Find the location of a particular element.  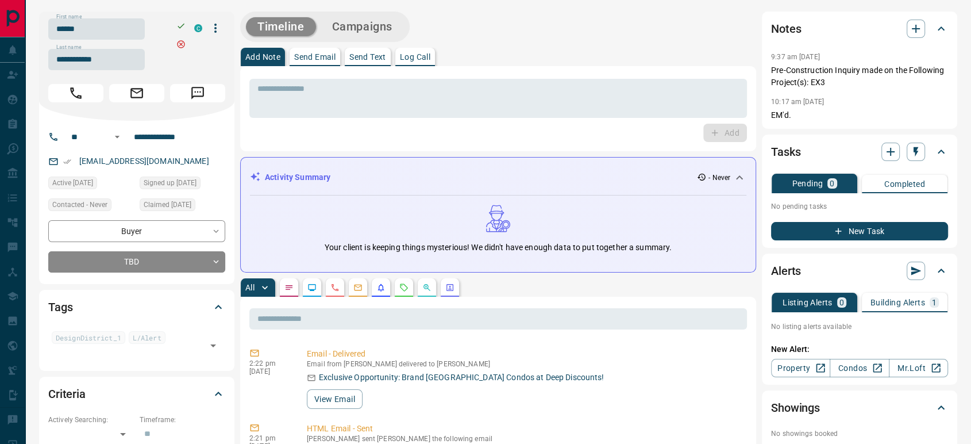

svg: Email Verified is located at coordinates (67, 161).